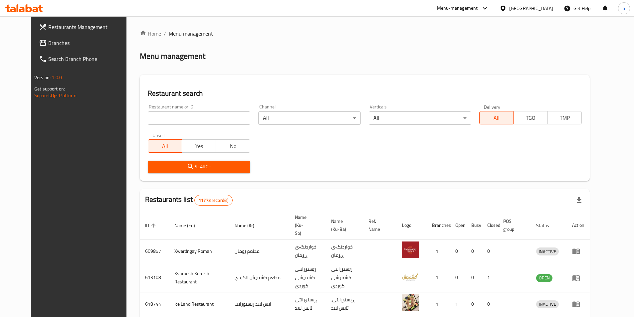  What do you see at coordinates (199, 278) in the screenshot?
I see `td: Kshmesh Kurdish Restaurant` at bounding box center [199, 278].